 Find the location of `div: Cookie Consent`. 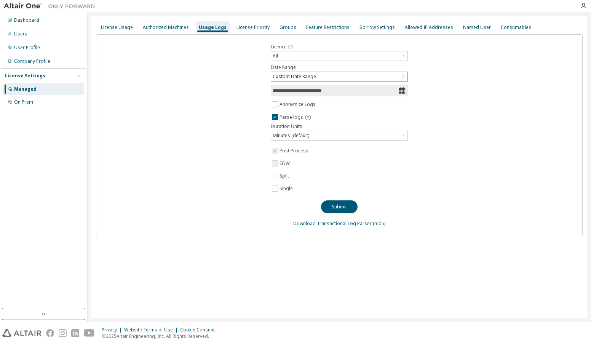

div: Cookie Consent is located at coordinates (200, 330).